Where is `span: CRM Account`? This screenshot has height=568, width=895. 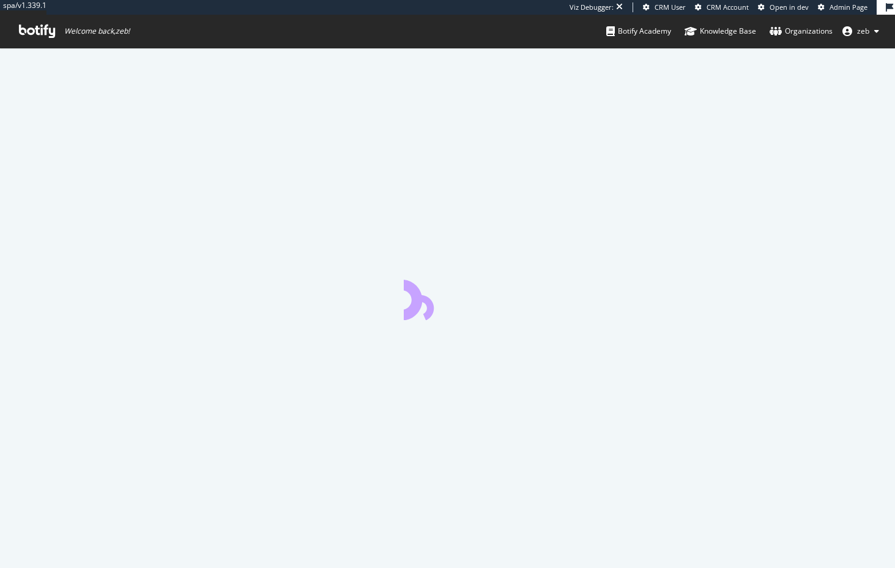 span: CRM Account is located at coordinates (728, 7).